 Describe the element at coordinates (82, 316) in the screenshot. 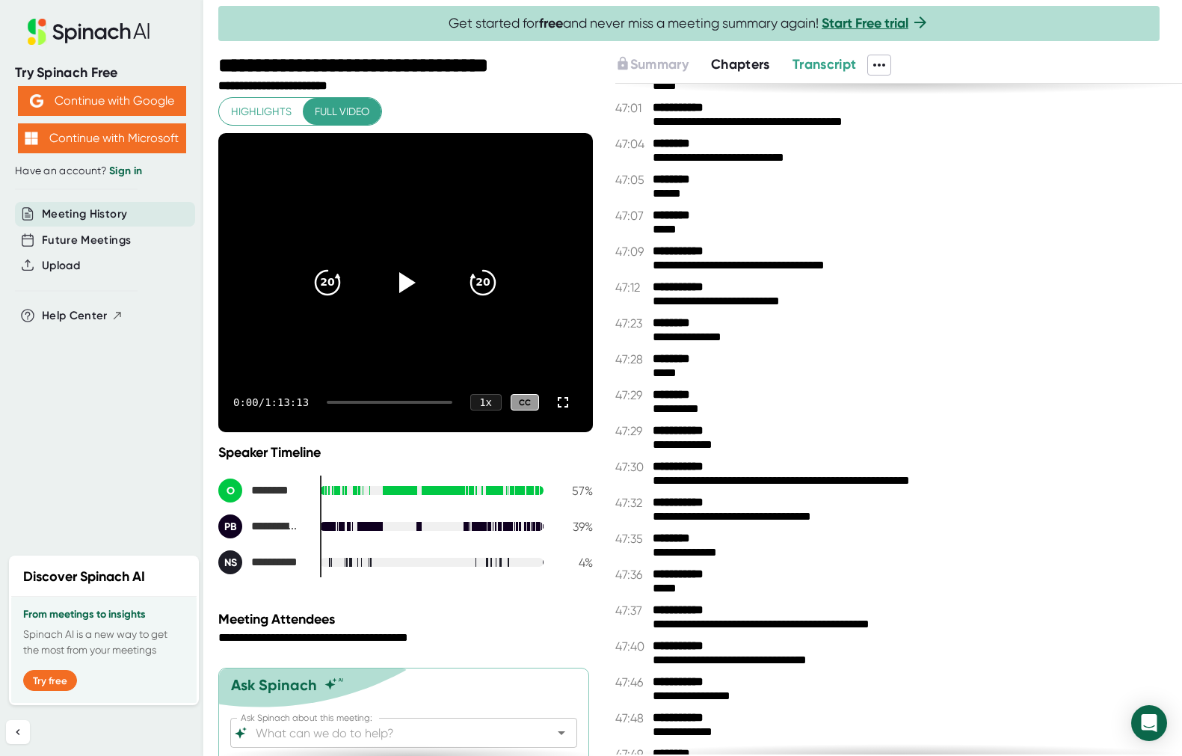

I see `button: Help Center` at that location.